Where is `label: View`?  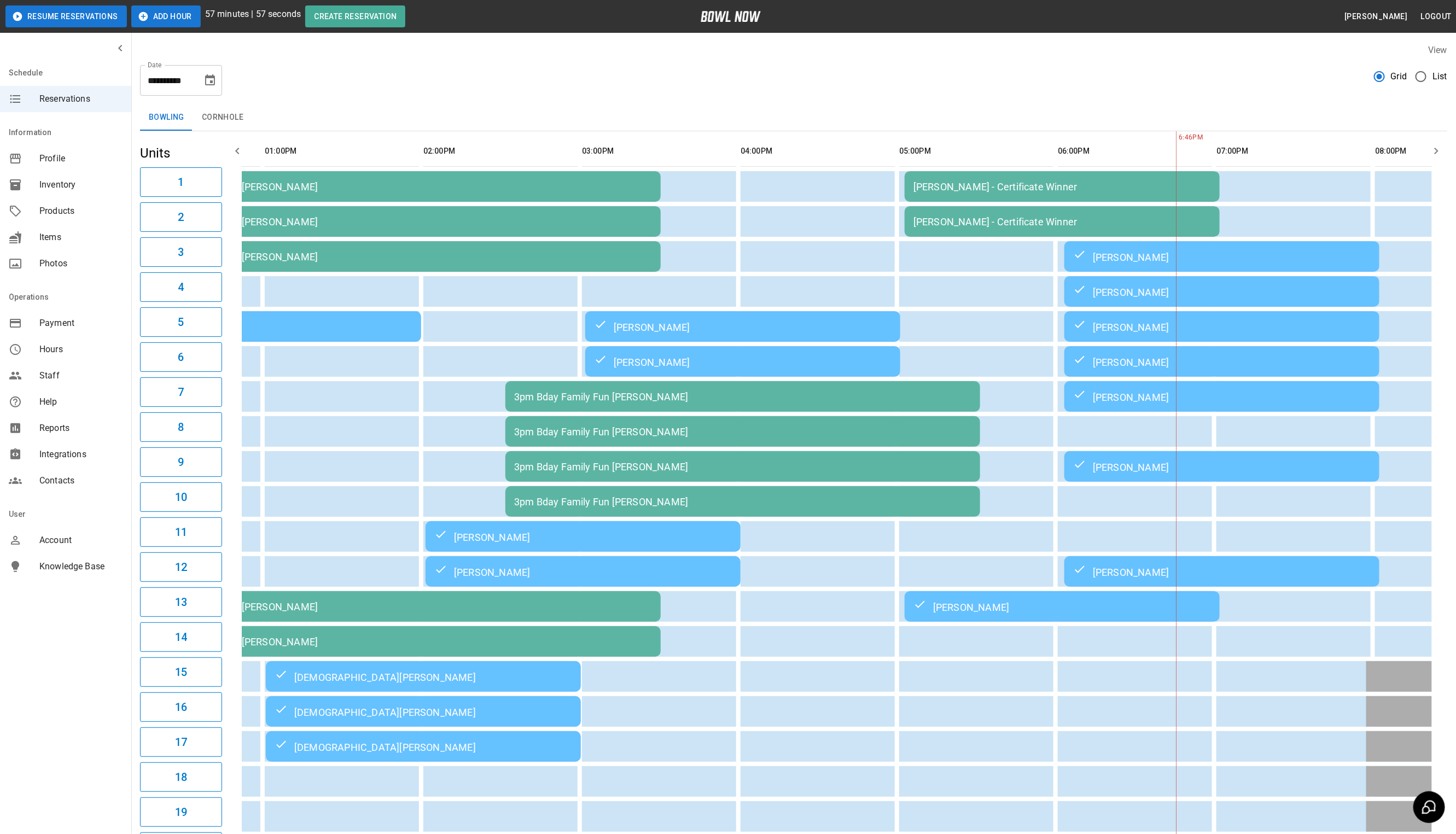 label: View is located at coordinates (1438, 50).